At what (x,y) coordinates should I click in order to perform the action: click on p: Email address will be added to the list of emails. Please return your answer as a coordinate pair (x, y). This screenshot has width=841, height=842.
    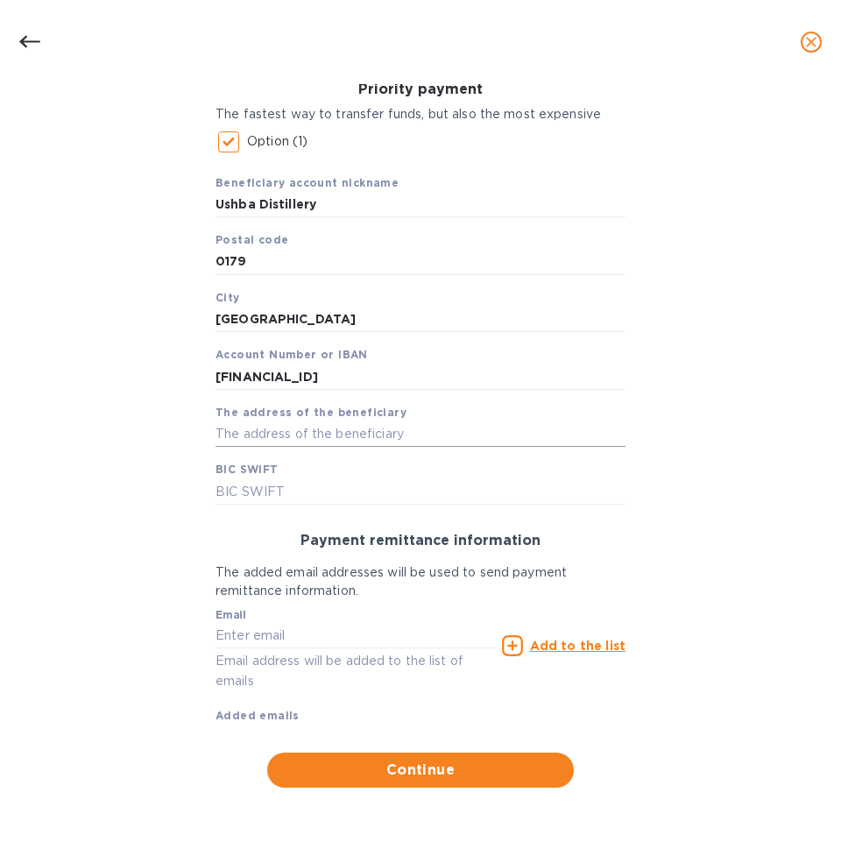
    Looking at the image, I should click on (355, 671).